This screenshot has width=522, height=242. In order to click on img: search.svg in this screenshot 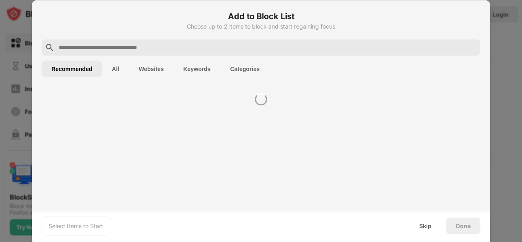, I will do `click(50, 47)`.